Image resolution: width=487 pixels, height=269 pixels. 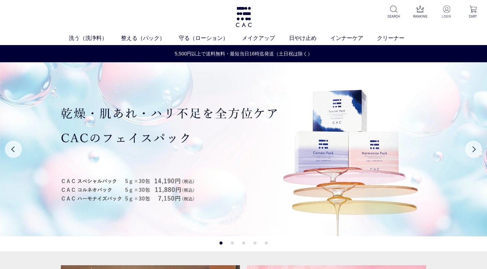 I want to click on button: 5 of 5, so click(x=266, y=242).